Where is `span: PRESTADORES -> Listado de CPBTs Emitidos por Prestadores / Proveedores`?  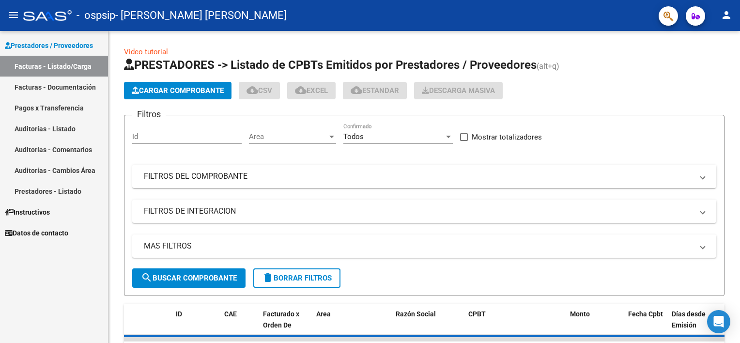 span: PRESTADORES -> Listado de CPBTs Emitidos por Prestadores / Proveedores is located at coordinates (330, 65).